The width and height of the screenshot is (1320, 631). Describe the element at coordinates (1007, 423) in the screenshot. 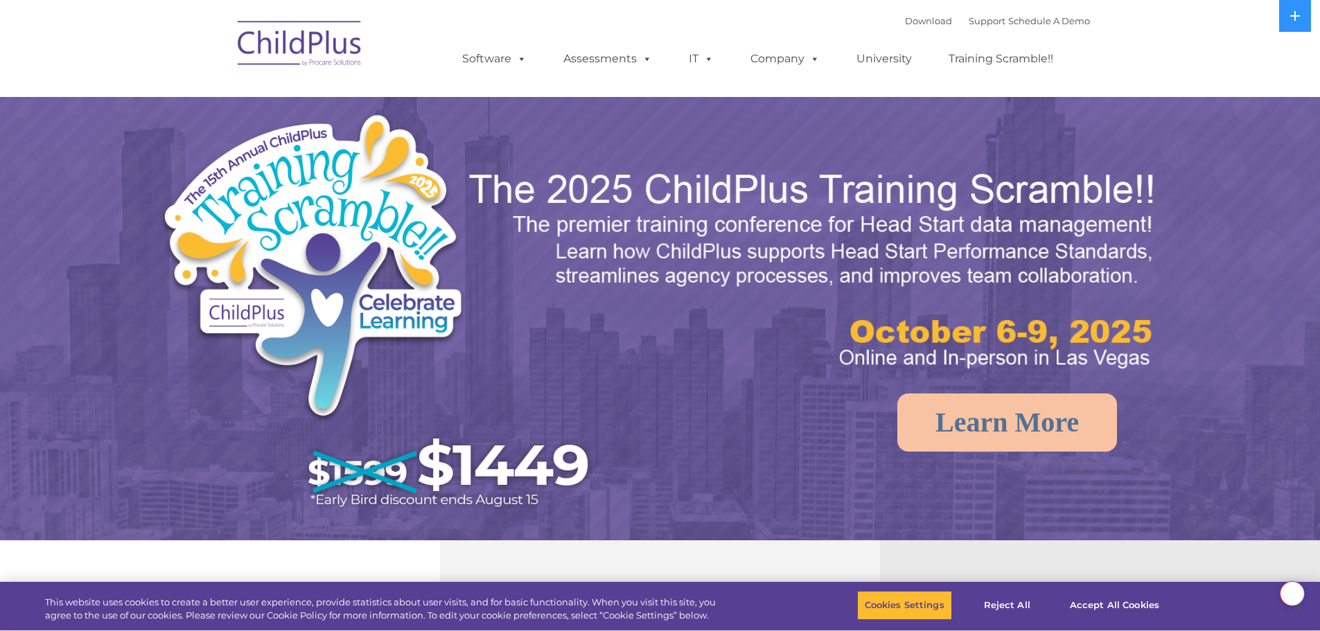

I see `a: Learn More` at that location.